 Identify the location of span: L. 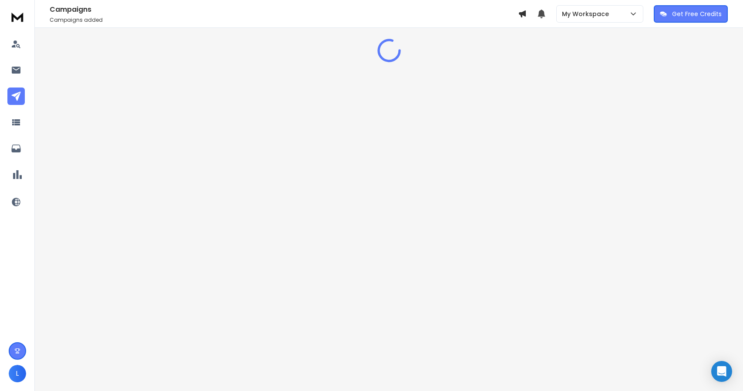
(17, 374).